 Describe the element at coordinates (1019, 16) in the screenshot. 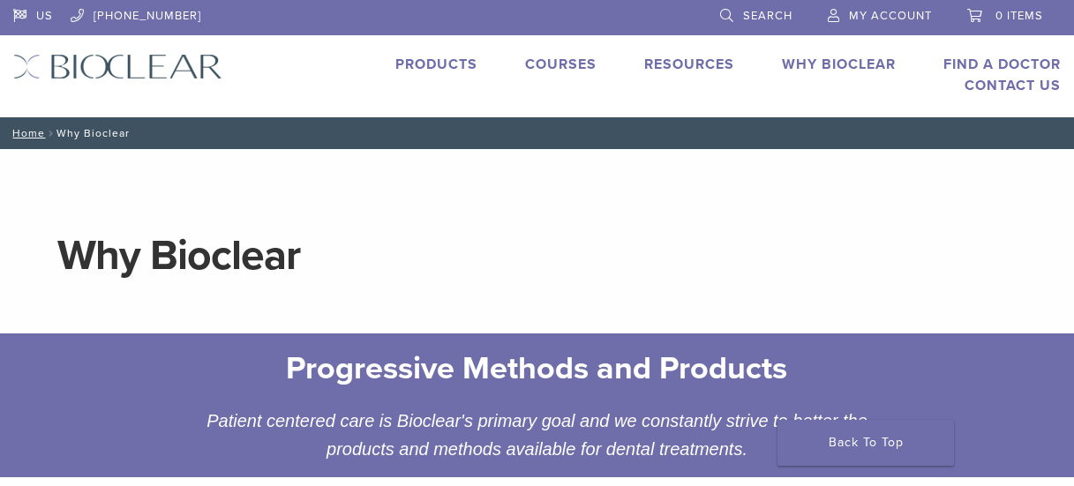

I see `span: 0 items` at that location.